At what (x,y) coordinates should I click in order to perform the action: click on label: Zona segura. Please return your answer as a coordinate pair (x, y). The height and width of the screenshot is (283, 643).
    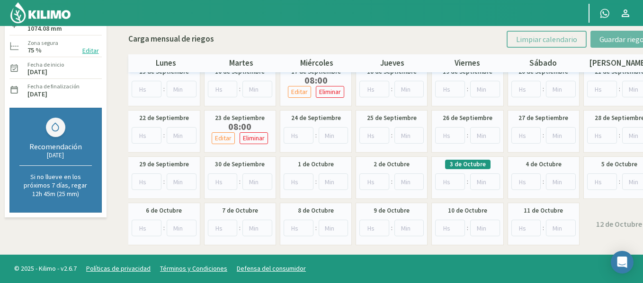
    Looking at the image, I should click on (43, 43).